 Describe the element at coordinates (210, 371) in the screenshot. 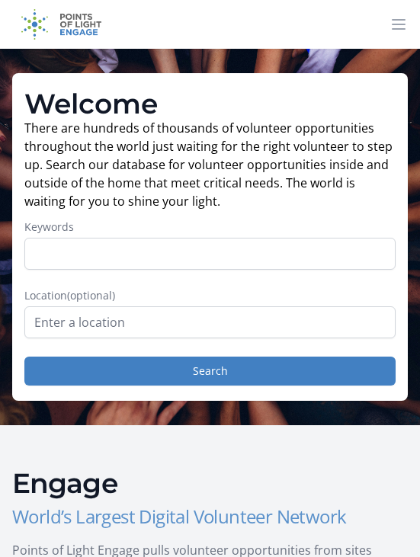

I see `button: Search` at that location.